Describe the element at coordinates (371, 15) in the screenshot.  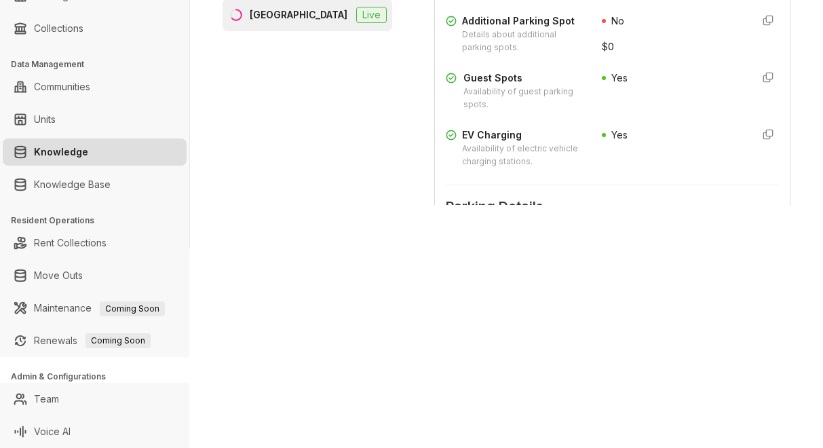
I see `span: Live` at that location.